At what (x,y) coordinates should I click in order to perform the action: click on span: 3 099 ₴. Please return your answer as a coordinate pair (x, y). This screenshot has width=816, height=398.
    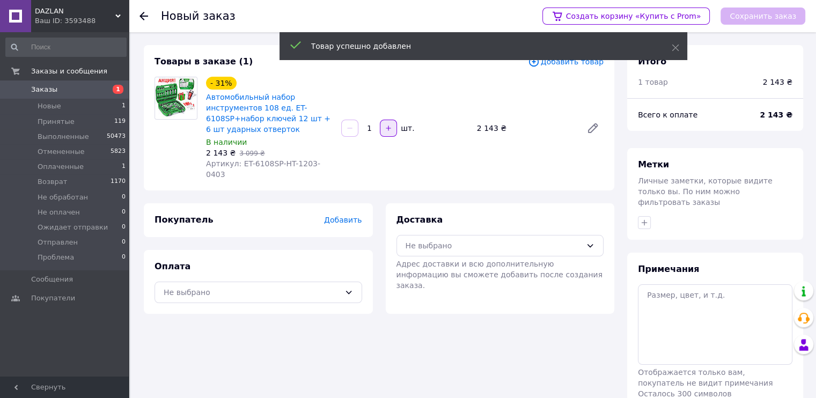
    Looking at the image, I should click on (252, 153).